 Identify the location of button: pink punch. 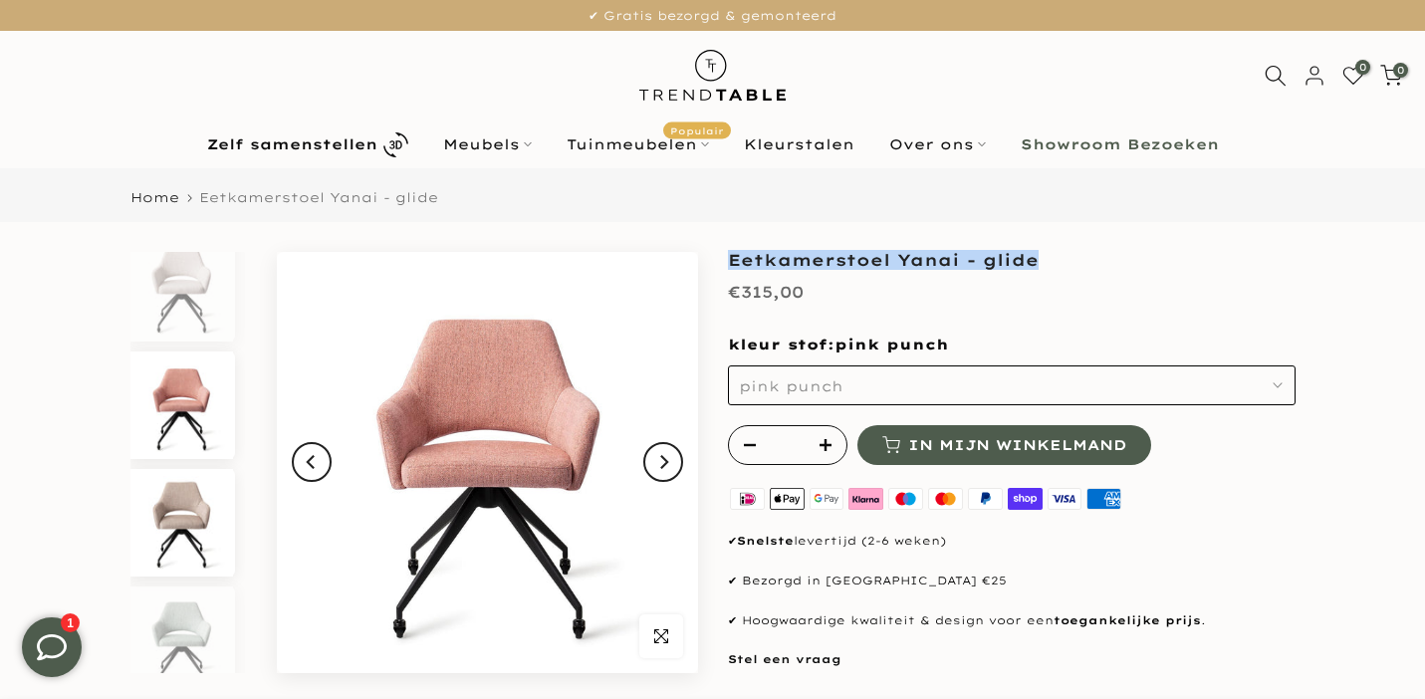
(1011, 385).